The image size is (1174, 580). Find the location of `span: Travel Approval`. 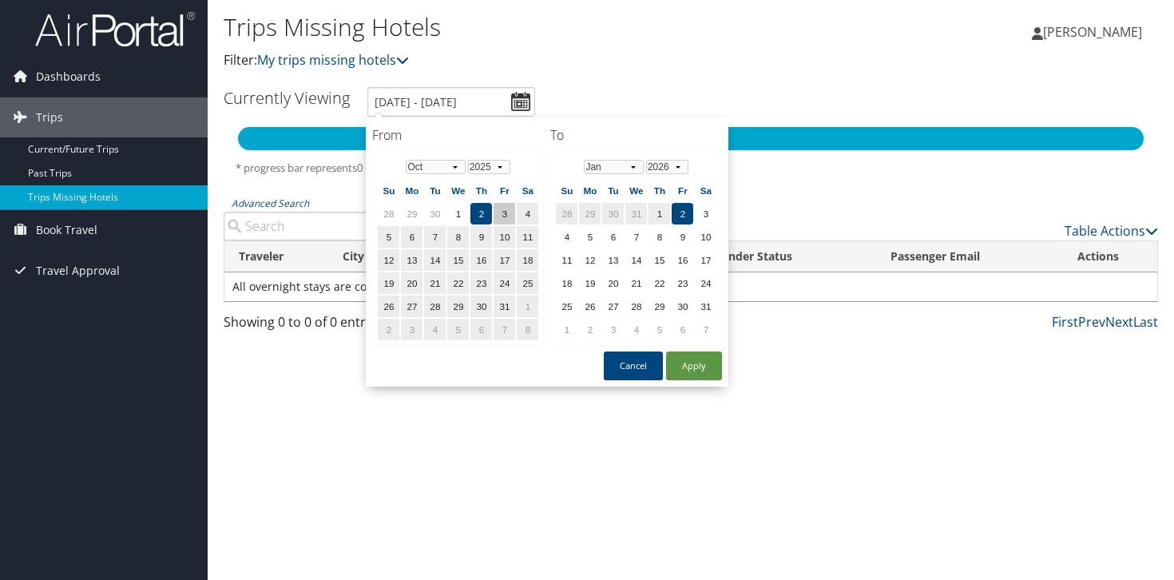

span: Travel Approval is located at coordinates (77, 271).